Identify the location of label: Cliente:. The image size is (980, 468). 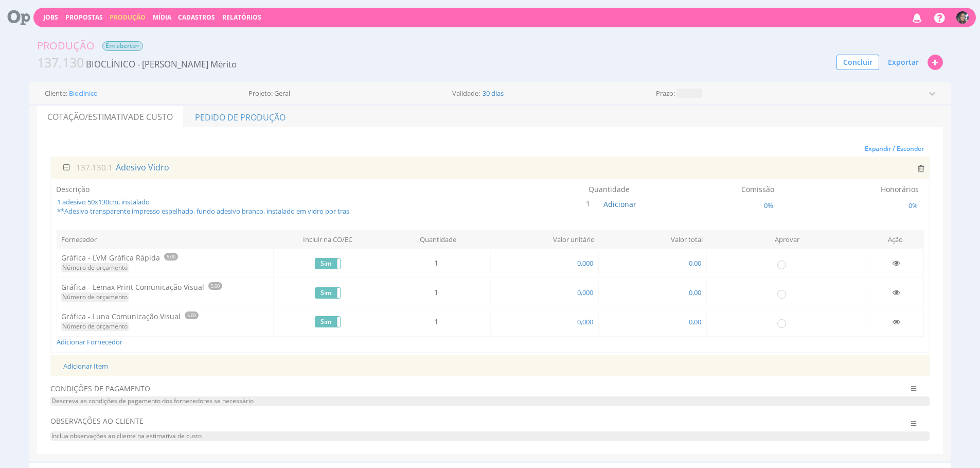
(56, 93).